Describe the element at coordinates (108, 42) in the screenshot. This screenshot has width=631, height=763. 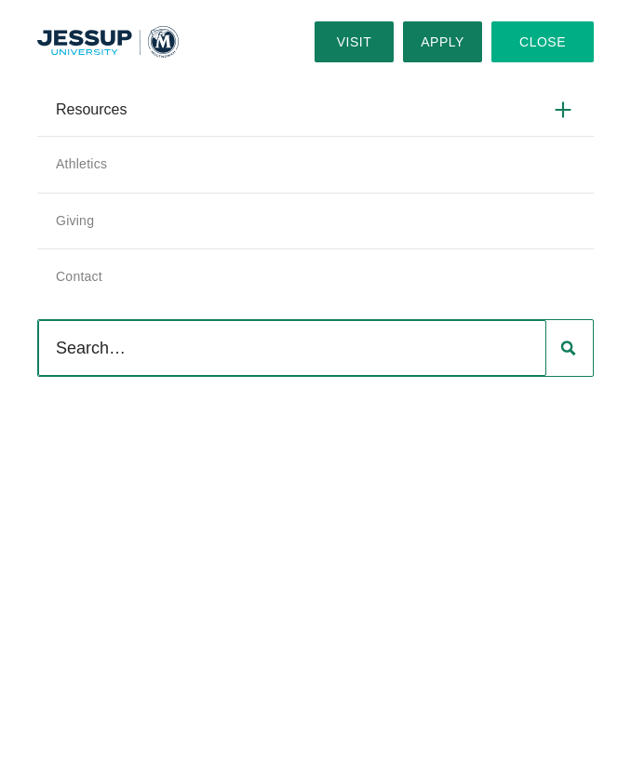
I see `a: Home` at that location.